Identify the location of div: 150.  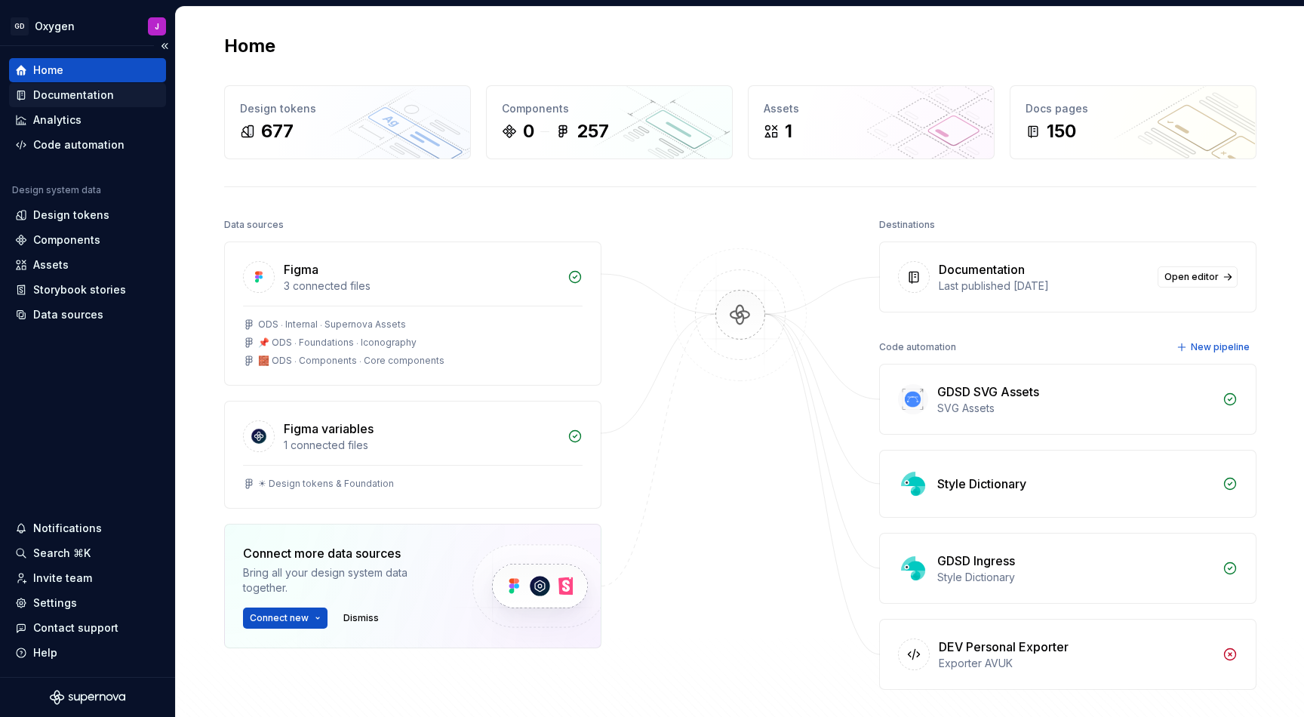
(1061, 131).